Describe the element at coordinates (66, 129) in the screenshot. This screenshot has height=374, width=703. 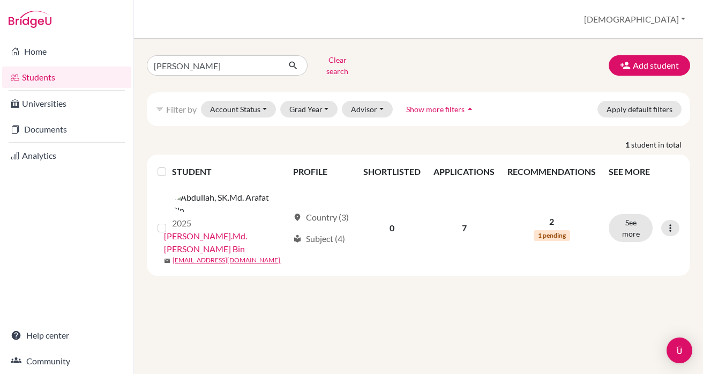
I see `a: Documents` at that location.